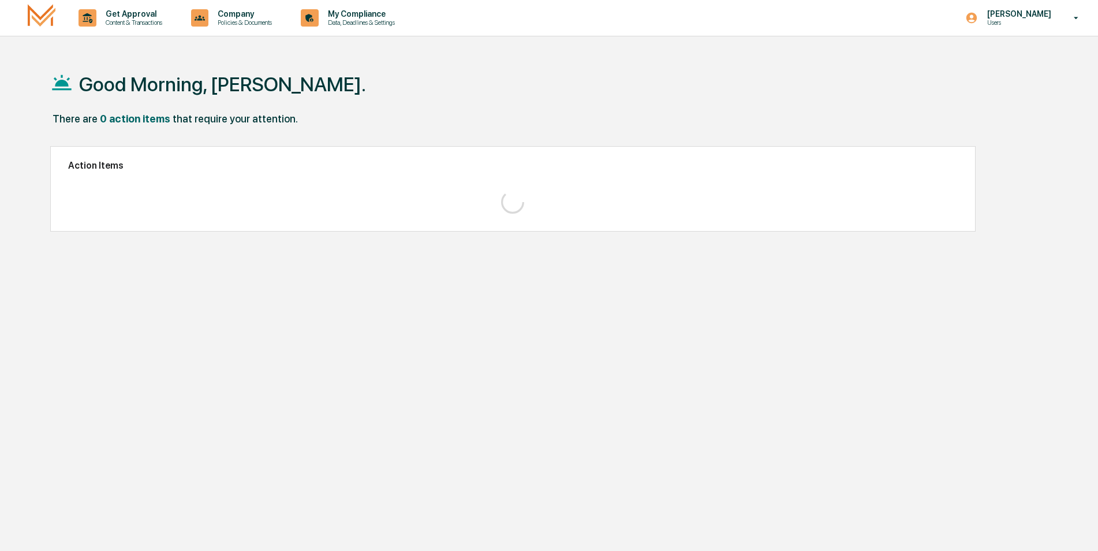 This screenshot has height=551, width=1098. What do you see at coordinates (243, 14) in the screenshot?
I see `p: Company` at bounding box center [243, 14].